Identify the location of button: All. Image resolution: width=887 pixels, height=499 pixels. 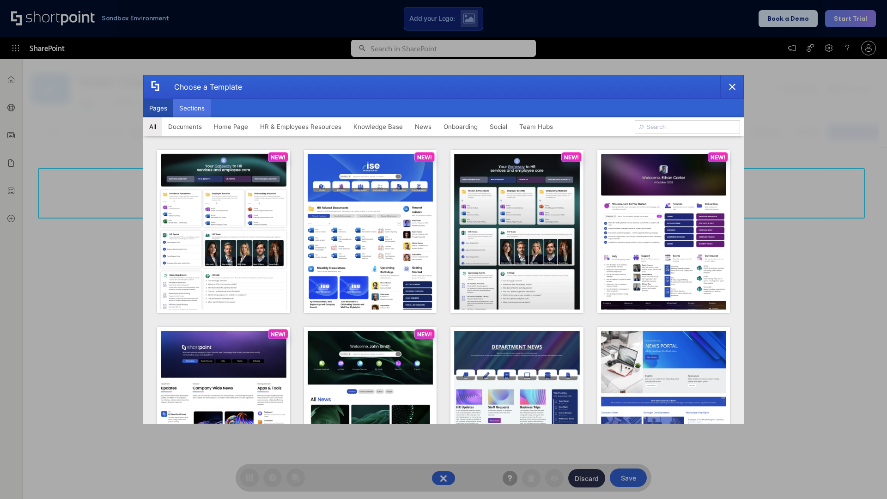
(153, 127).